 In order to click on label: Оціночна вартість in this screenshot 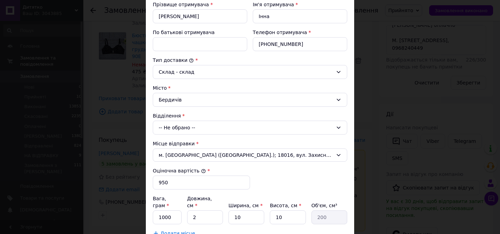, I will do `click(179, 171)`.